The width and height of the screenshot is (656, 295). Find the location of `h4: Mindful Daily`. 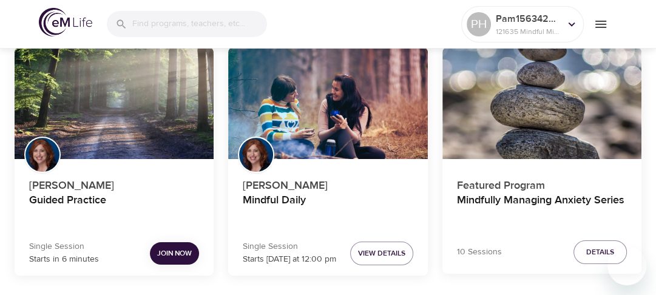

h4: Mindful Daily is located at coordinates (328, 208).